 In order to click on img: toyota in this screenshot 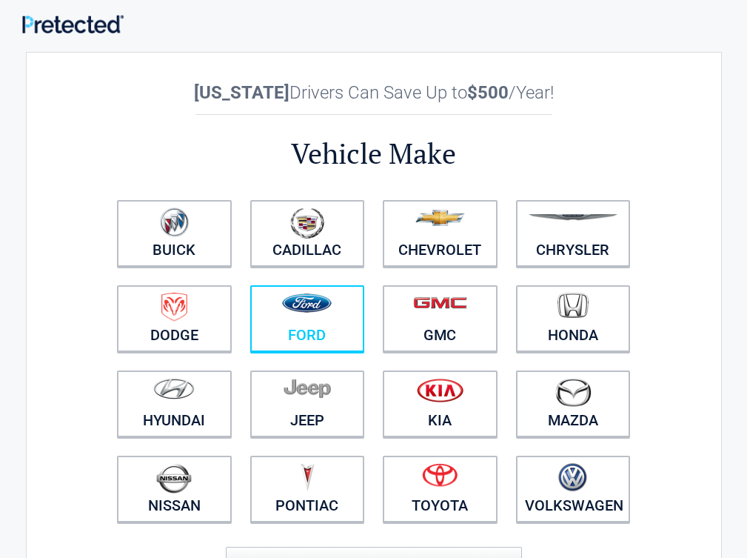, I will do `click(440, 475)`.